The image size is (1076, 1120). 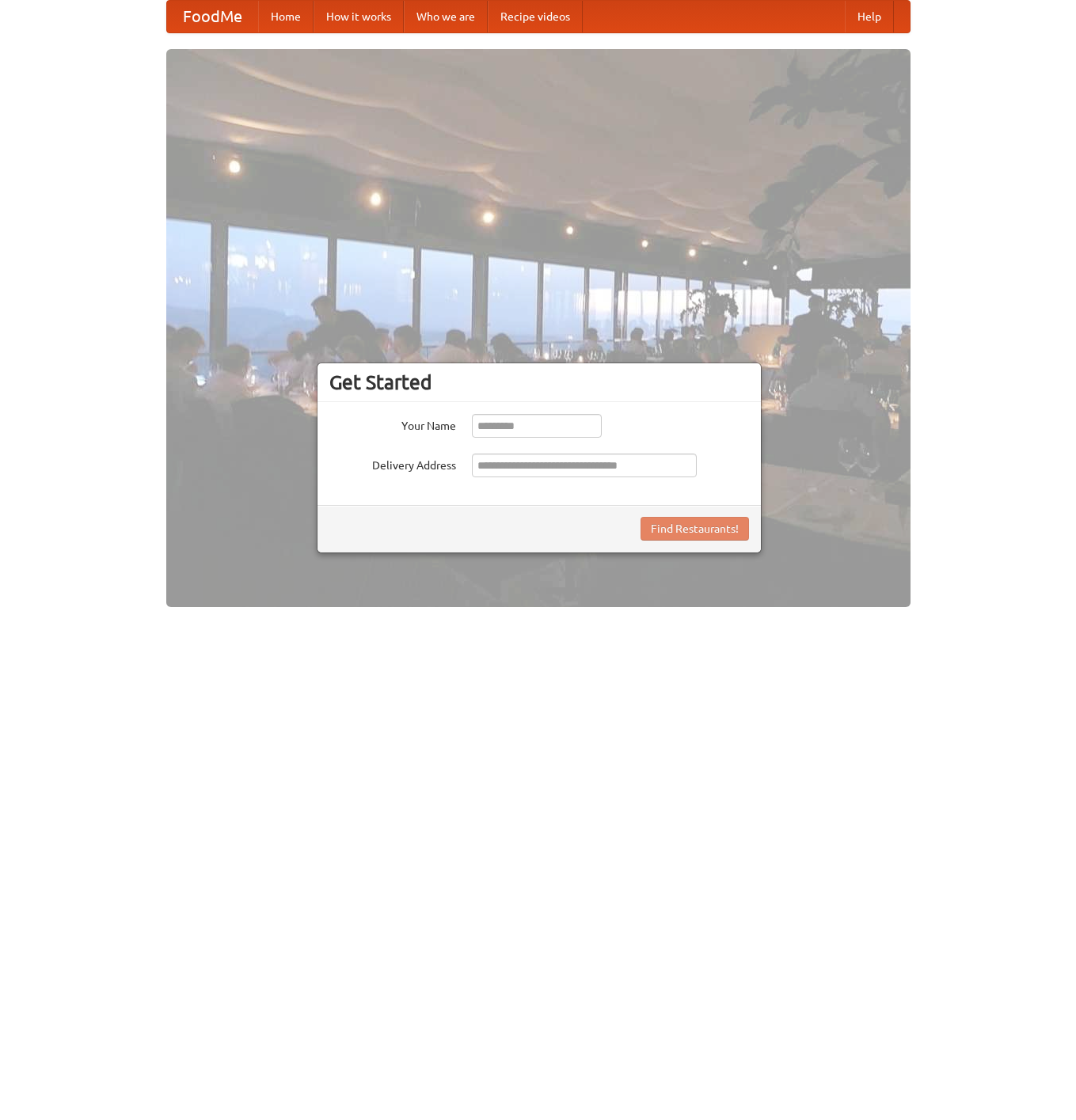 What do you see at coordinates (393, 463) in the screenshot?
I see `label: Delivery Address` at bounding box center [393, 463].